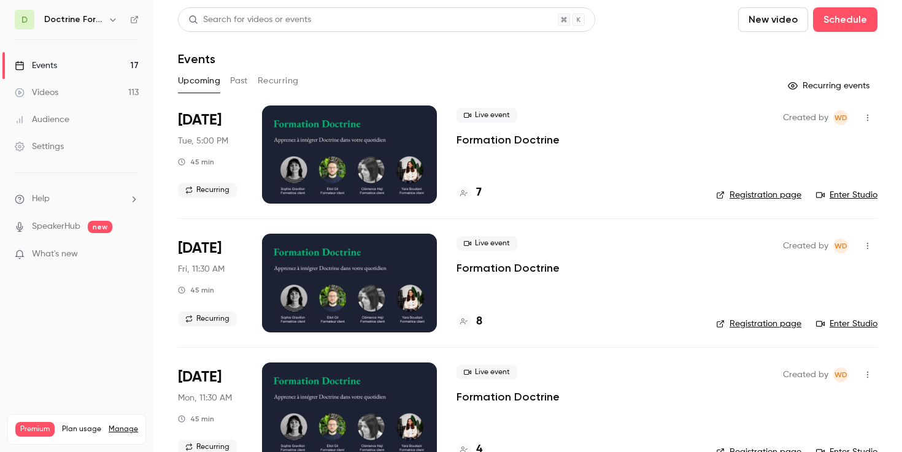 Image resolution: width=902 pixels, height=452 pixels. What do you see at coordinates (55, 254) in the screenshot?
I see `span: What's new` at bounding box center [55, 254].